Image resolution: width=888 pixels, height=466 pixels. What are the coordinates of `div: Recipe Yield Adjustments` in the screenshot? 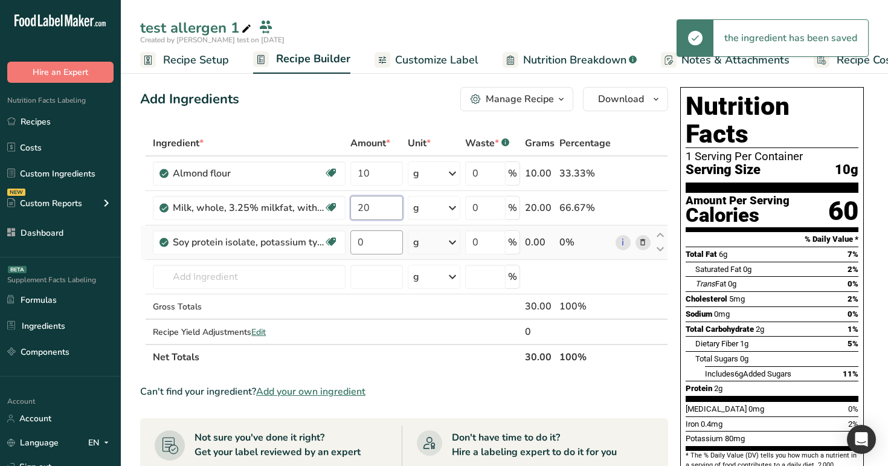 It's located at (249, 332).